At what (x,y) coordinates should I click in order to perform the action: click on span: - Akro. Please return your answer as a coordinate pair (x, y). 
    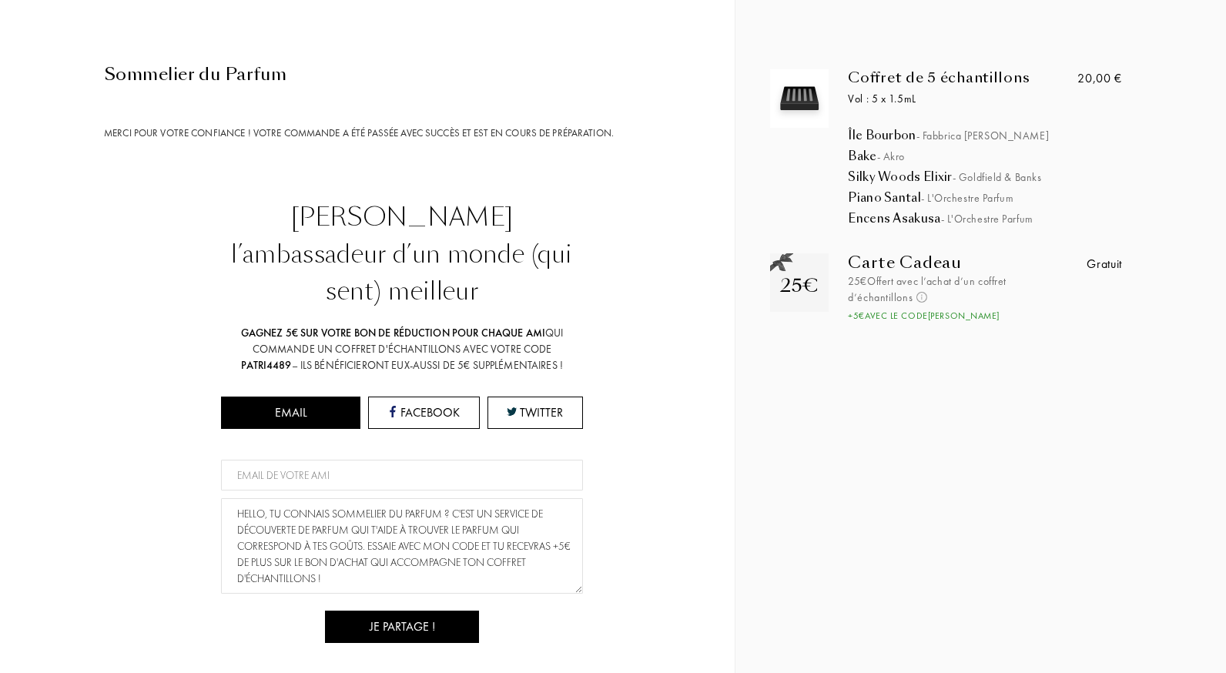
    Looking at the image, I should click on (891, 156).